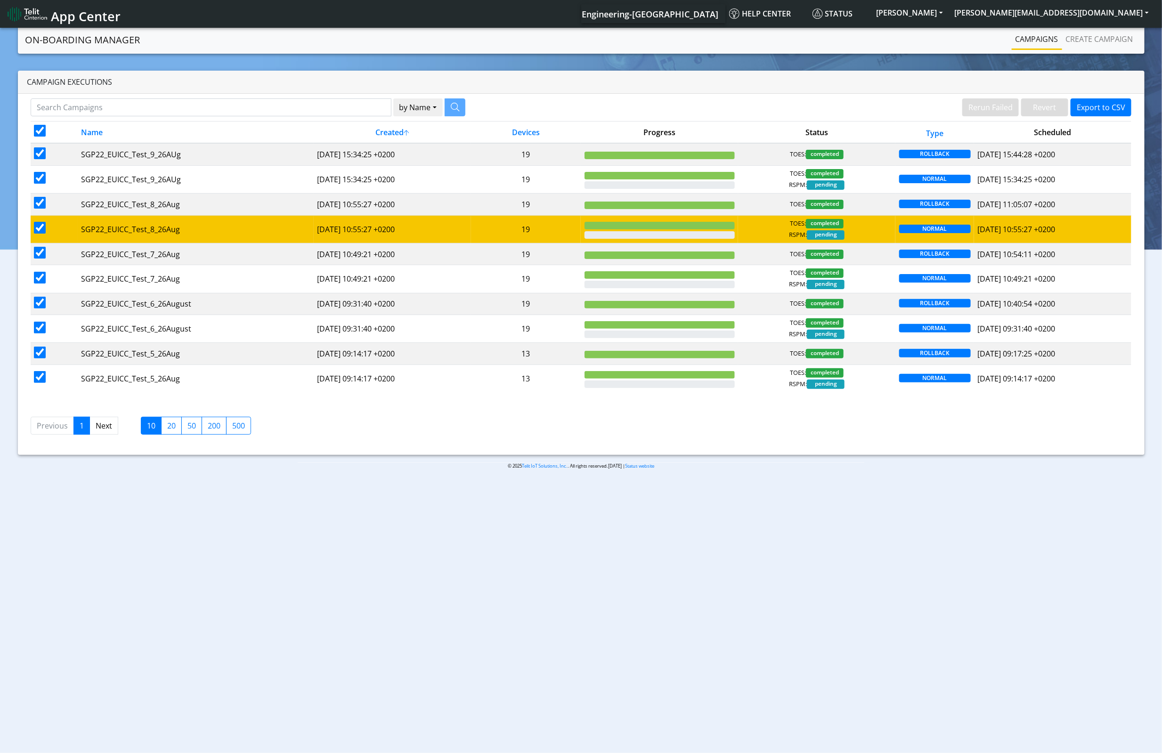 Image resolution: width=1162 pixels, height=753 pixels. What do you see at coordinates (195, 132) in the screenshot?
I see `th: Name` at bounding box center [195, 132].